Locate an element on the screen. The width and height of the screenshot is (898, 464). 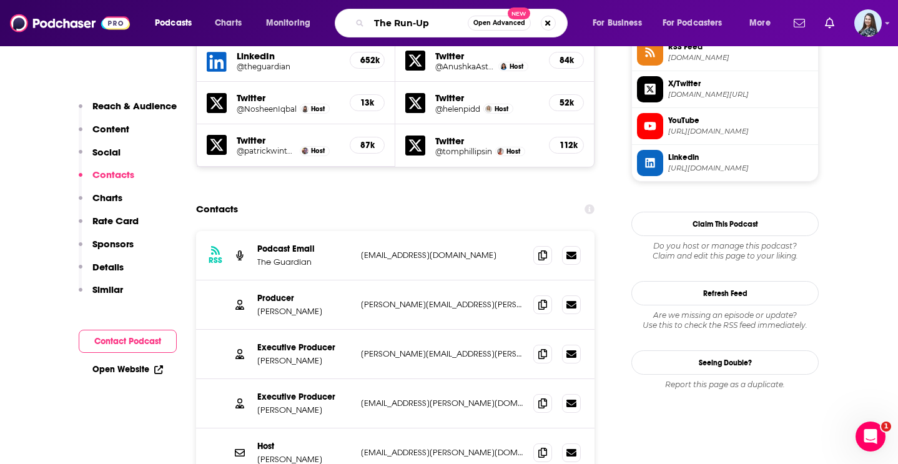
span: https://www.linkedin.com/company/theguardian is located at coordinates (741, 168).